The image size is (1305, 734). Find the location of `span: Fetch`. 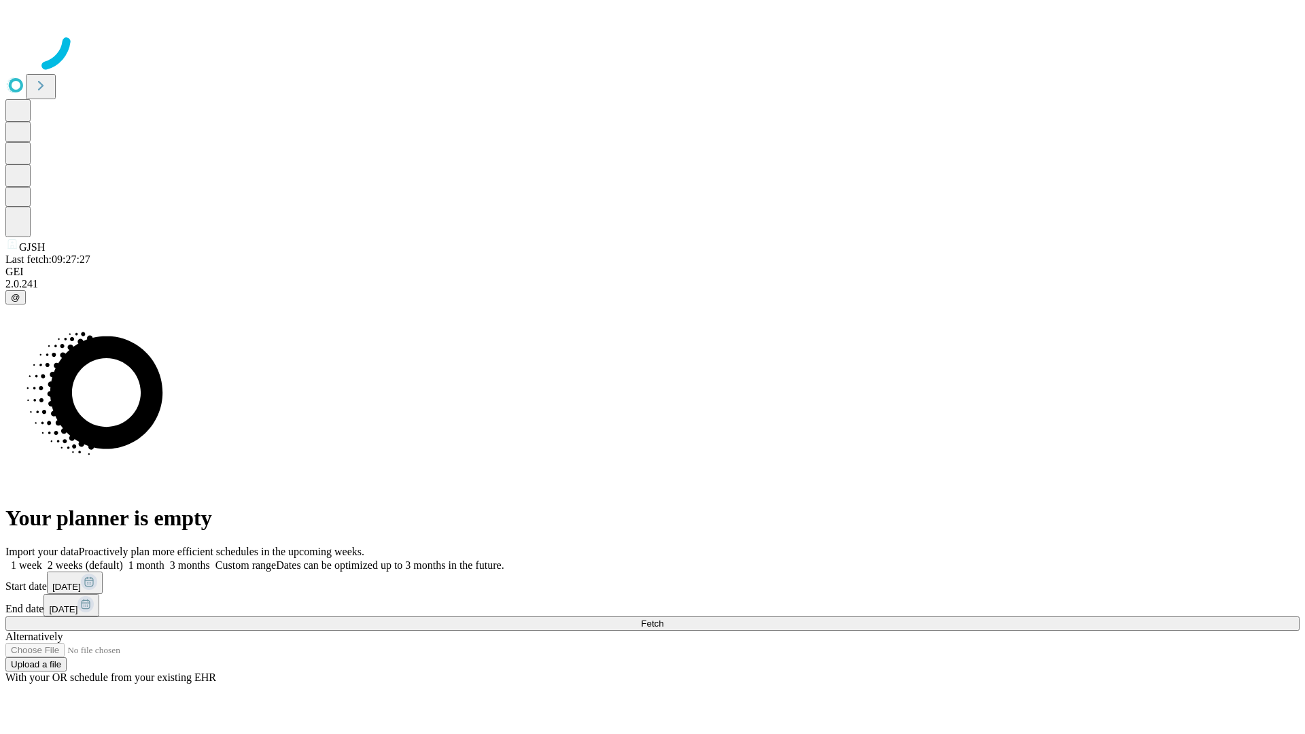

span: Fetch is located at coordinates (652, 623).